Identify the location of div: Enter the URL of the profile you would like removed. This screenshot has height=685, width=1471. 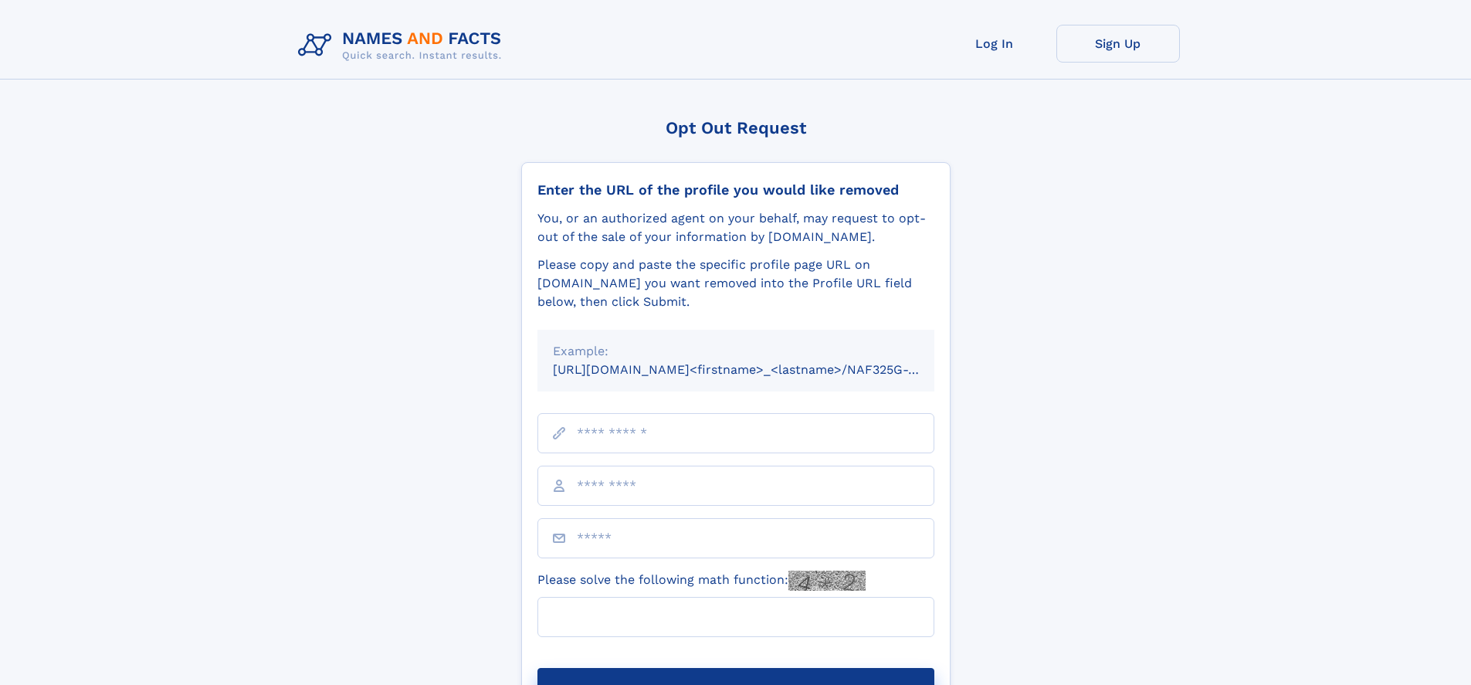
(736, 190).